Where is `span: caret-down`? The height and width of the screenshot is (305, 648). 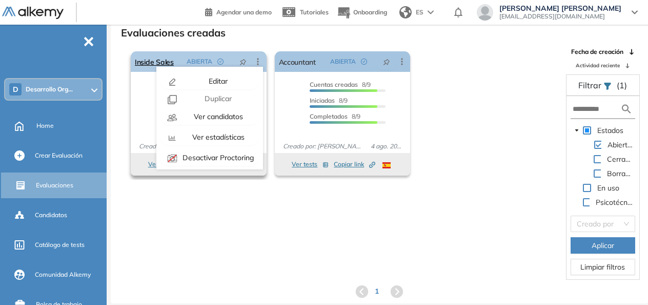
span: caret-down is located at coordinates (577, 130).